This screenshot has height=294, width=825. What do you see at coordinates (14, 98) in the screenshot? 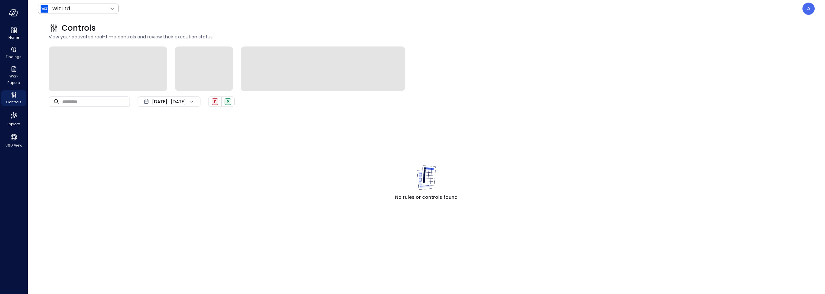
I see `div: Controls` at bounding box center [14, 98].